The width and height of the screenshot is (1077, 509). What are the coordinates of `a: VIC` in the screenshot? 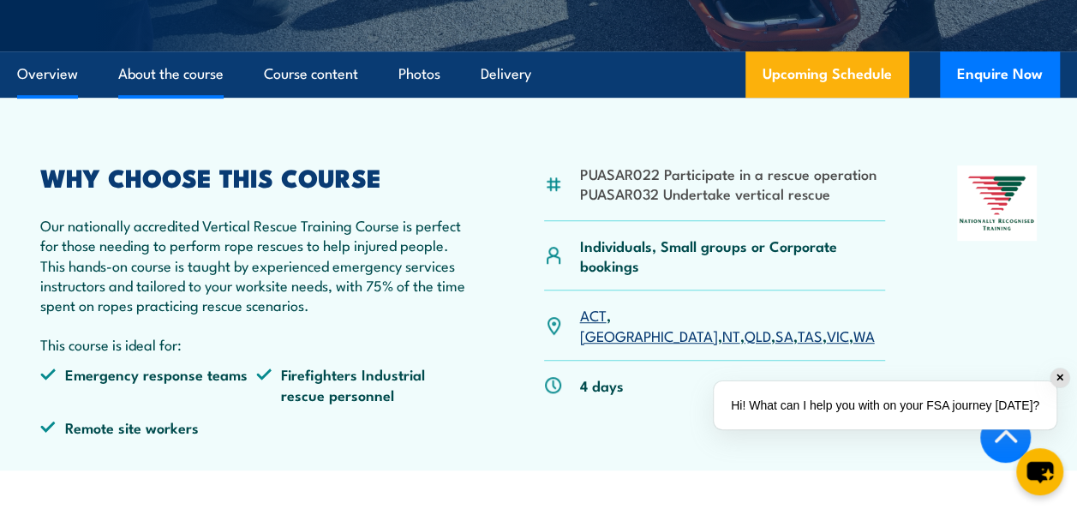 It's located at (837, 335).